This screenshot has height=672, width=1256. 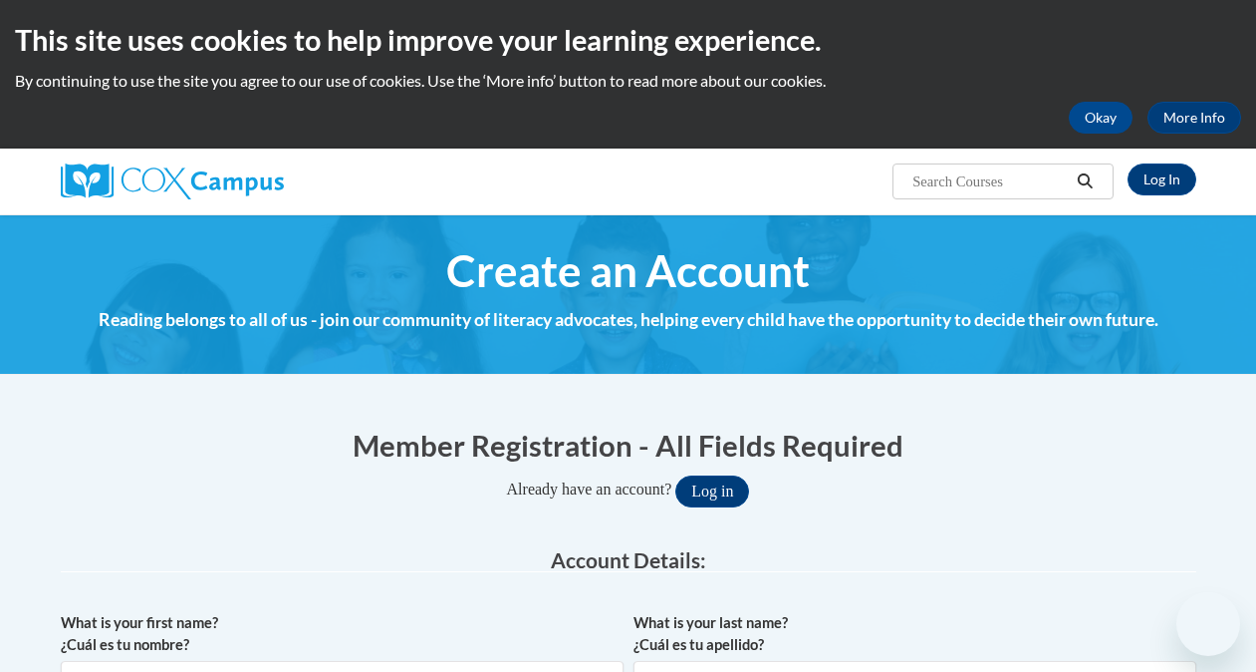 What do you see at coordinates (590, 488) in the screenshot?
I see `span: Already have an account?` at bounding box center [590, 488].